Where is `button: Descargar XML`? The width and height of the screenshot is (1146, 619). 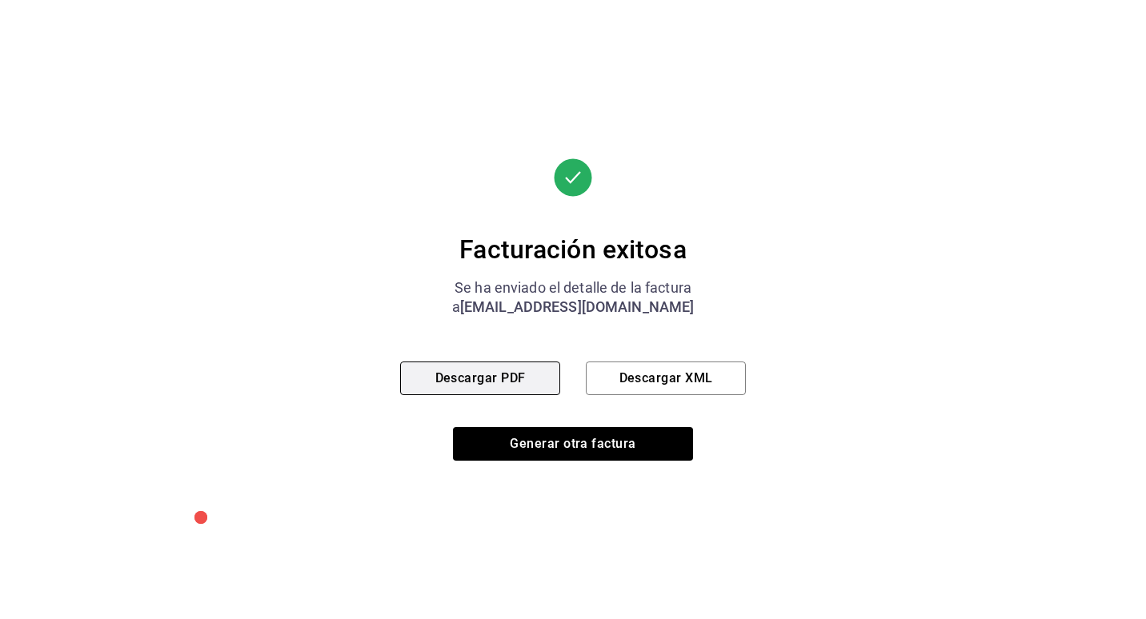
button: Descargar XML is located at coordinates (666, 378).